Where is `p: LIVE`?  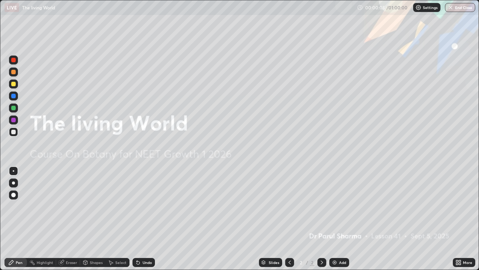
p: LIVE is located at coordinates (12, 7).